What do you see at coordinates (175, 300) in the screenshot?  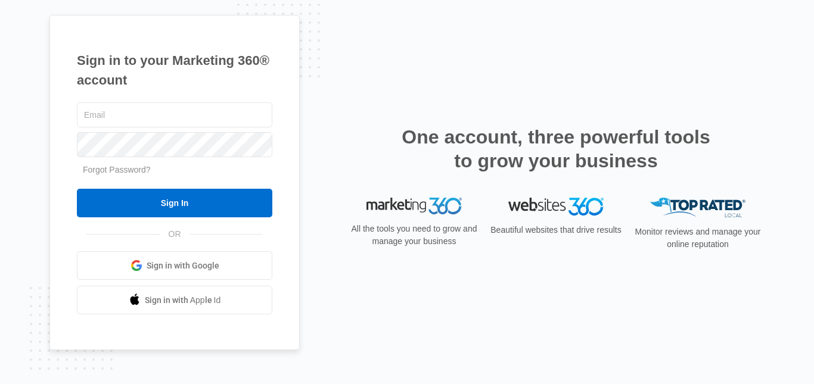 I see `a: Sign in with Apple Id` at bounding box center [175, 300].